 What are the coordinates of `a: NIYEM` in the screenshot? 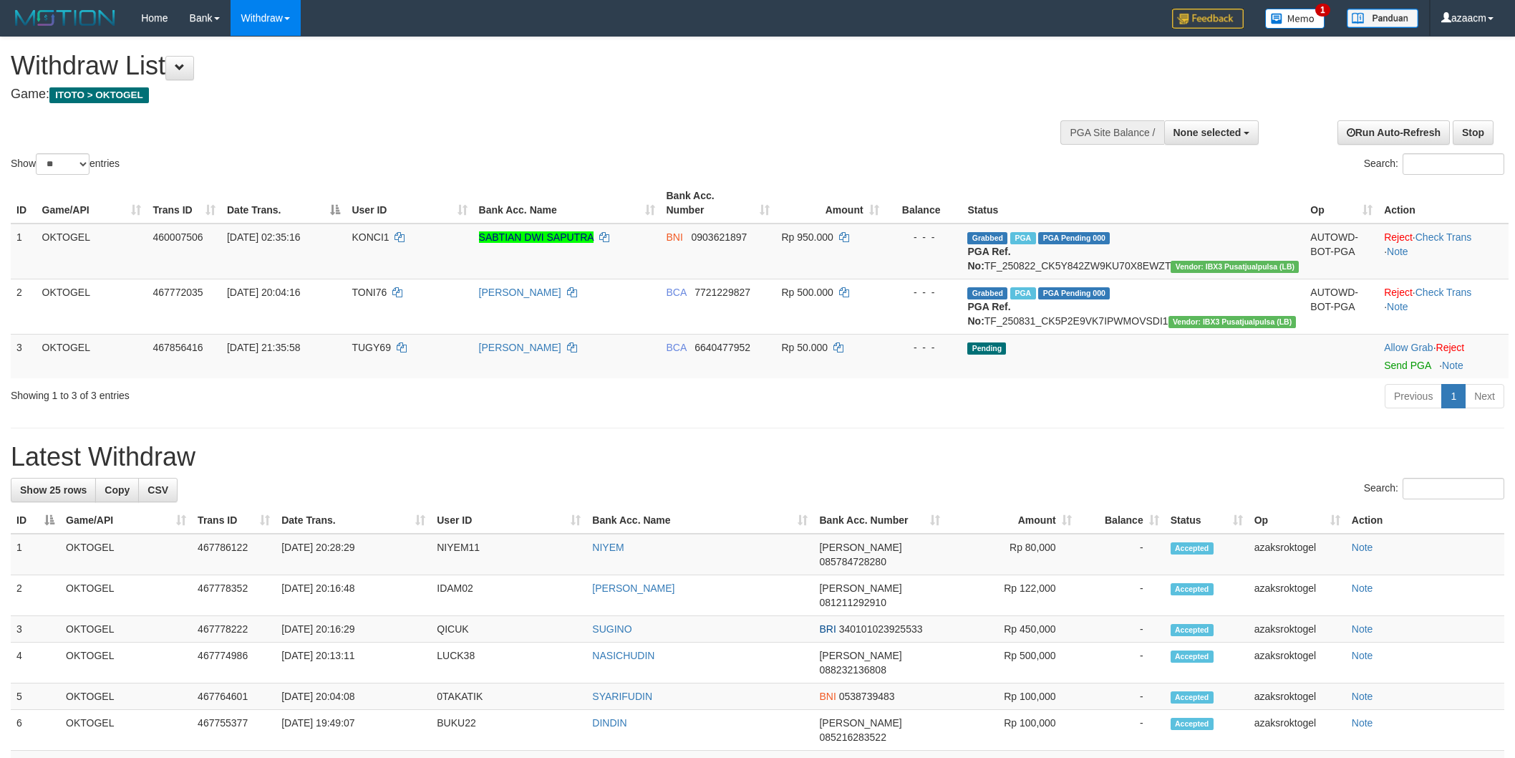 It's located at (608, 547).